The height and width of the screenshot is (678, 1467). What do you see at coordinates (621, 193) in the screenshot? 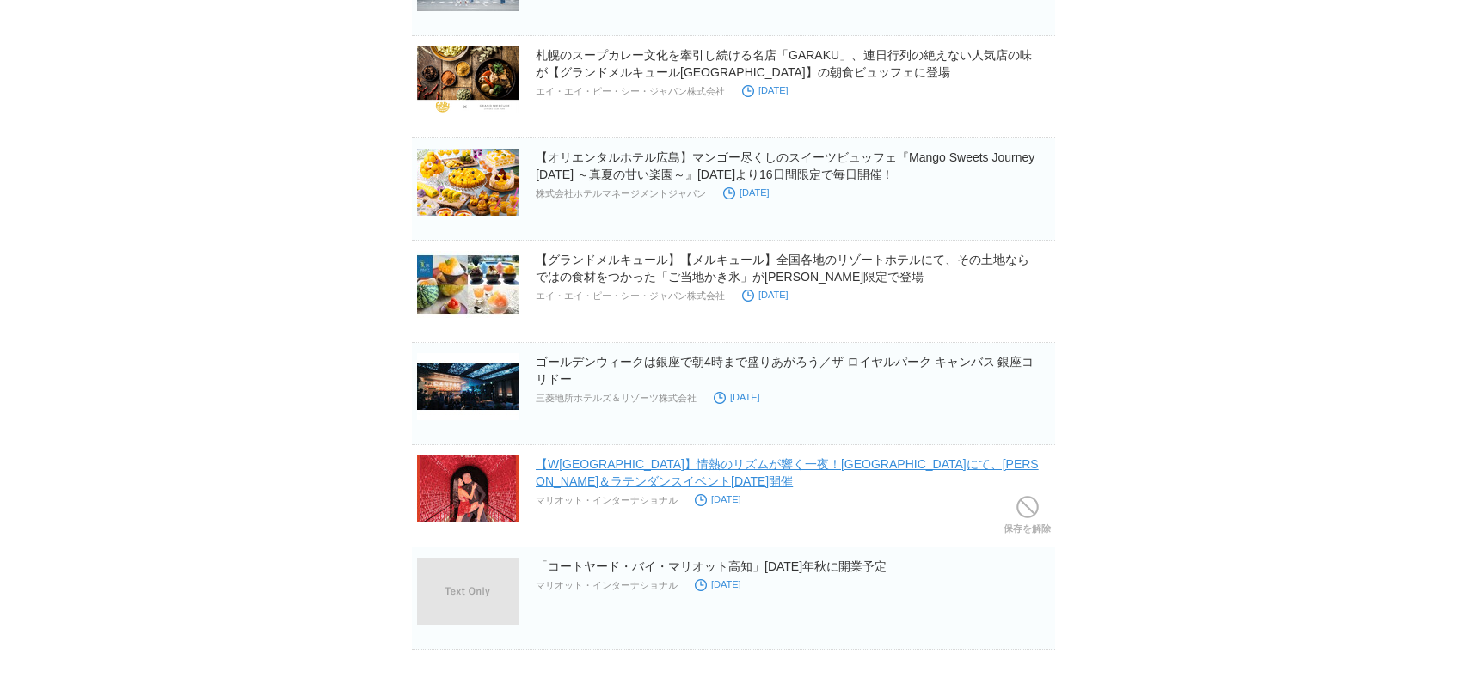
I see `p: 株式会社ホテルマネージメントジャパン` at bounding box center [621, 193].